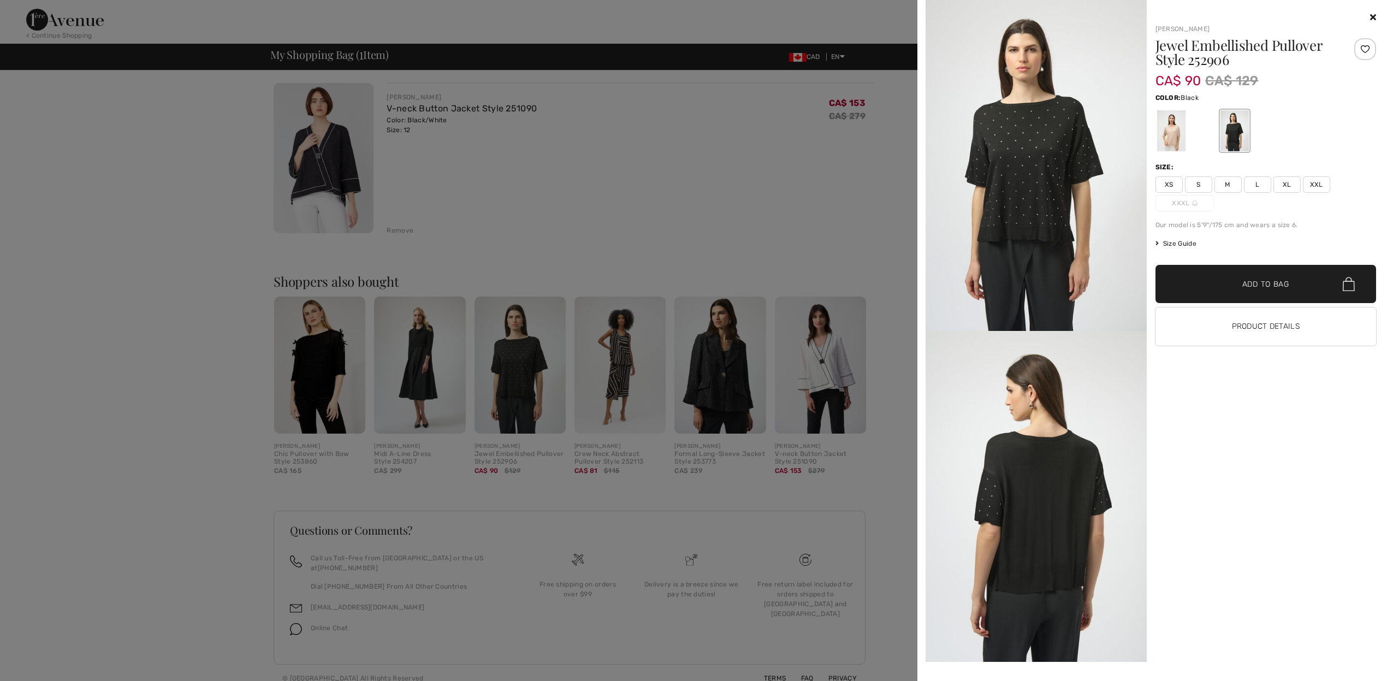  I want to click on span: Color:, so click(1168, 98).